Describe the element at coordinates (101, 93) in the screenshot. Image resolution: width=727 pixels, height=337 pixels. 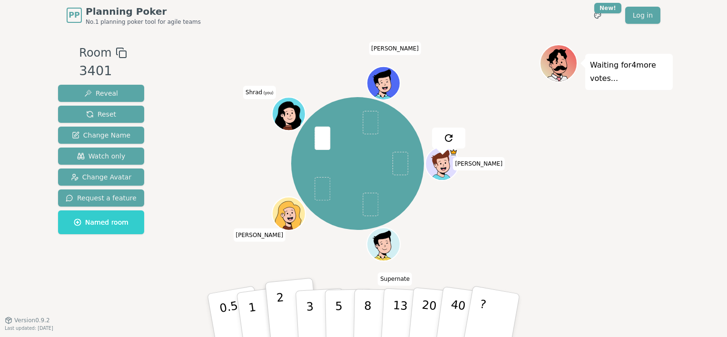
I see `span: Reveal` at that location.